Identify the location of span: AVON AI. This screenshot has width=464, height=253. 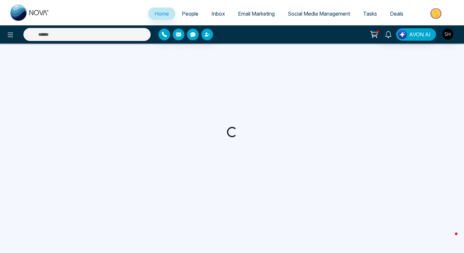
(420, 34).